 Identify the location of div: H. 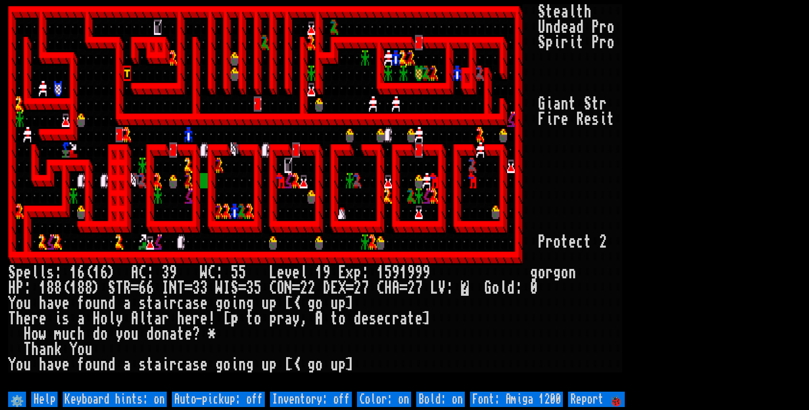
(96, 319).